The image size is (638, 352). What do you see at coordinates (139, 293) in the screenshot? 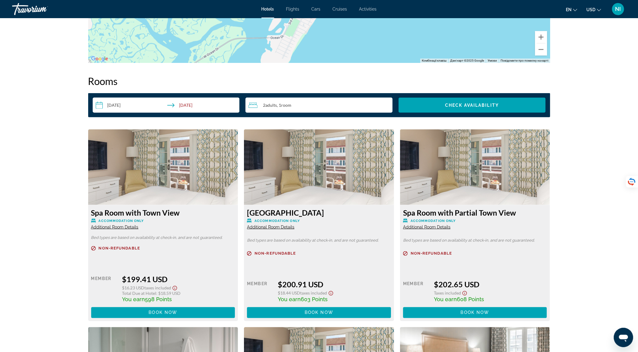
I see `span: Total Due at Hotel` at bounding box center [139, 293].